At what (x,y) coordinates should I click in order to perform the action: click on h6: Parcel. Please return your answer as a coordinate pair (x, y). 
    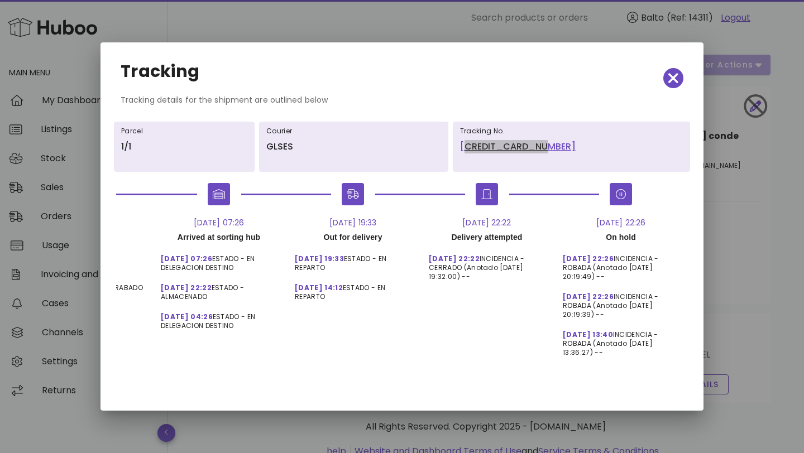
    Looking at the image, I should click on (184, 131).